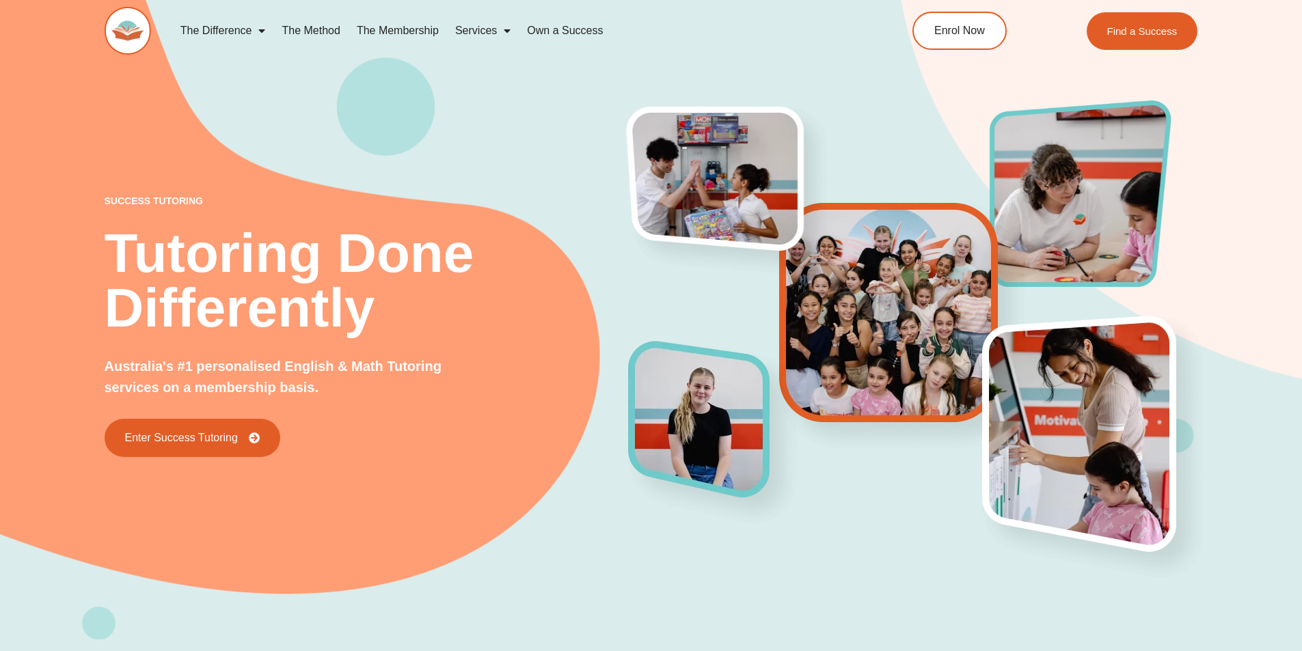 The height and width of the screenshot is (651, 1302). What do you see at coordinates (192, 438) in the screenshot?
I see `a: Enter Success Tutoring` at bounding box center [192, 438].